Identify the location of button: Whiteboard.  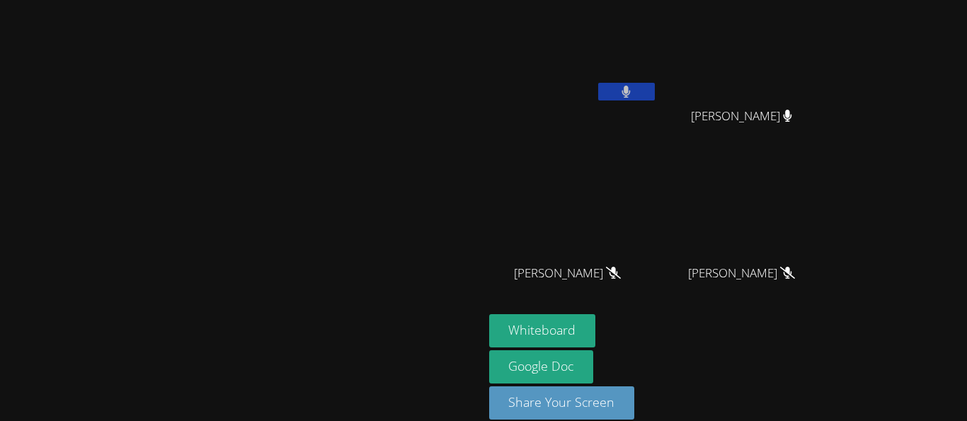
(542, 330).